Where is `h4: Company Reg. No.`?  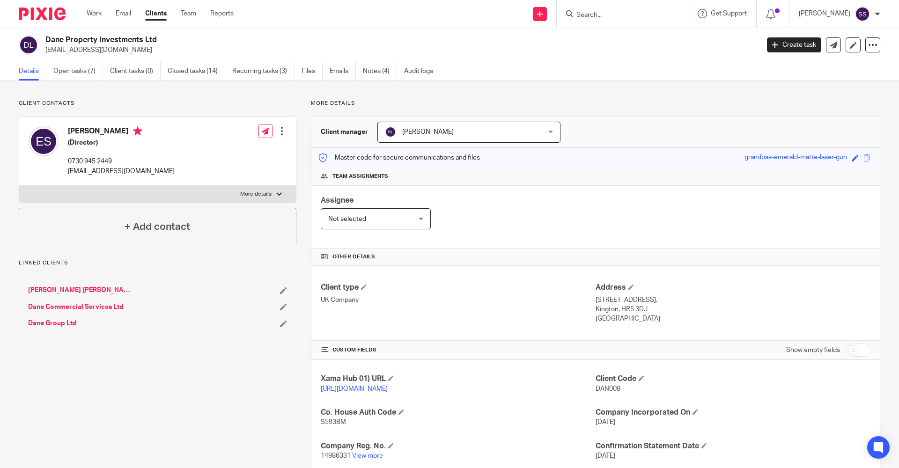 h4: Company Reg. No. is located at coordinates (458, 446).